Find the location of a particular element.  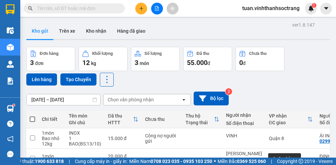

li: VP Quận 8 is located at coordinates (68, 40).